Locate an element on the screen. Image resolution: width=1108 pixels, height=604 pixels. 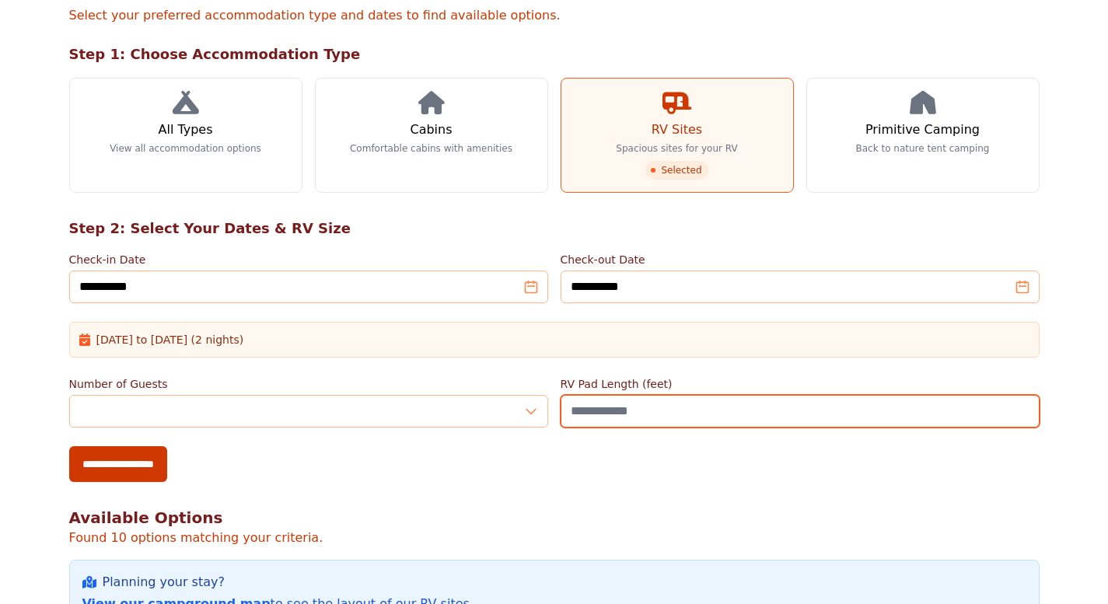
h2: Step 2: Select Your Dates & RV Size is located at coordinates (554, 229).